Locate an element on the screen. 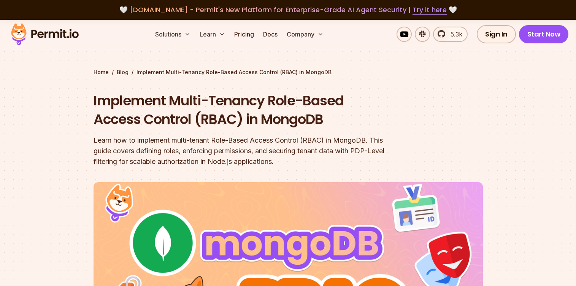 The image size is (576, 286). a: Docs is located at coordinates (270, 34).